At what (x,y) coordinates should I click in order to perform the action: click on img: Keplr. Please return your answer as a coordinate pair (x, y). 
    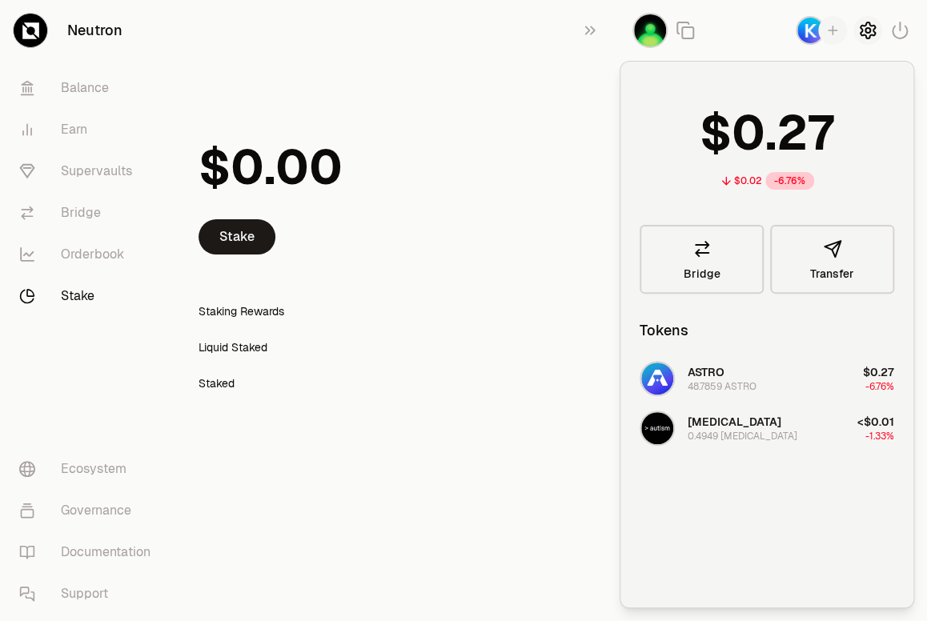
    Looking at the image, I should click on (810, 30).